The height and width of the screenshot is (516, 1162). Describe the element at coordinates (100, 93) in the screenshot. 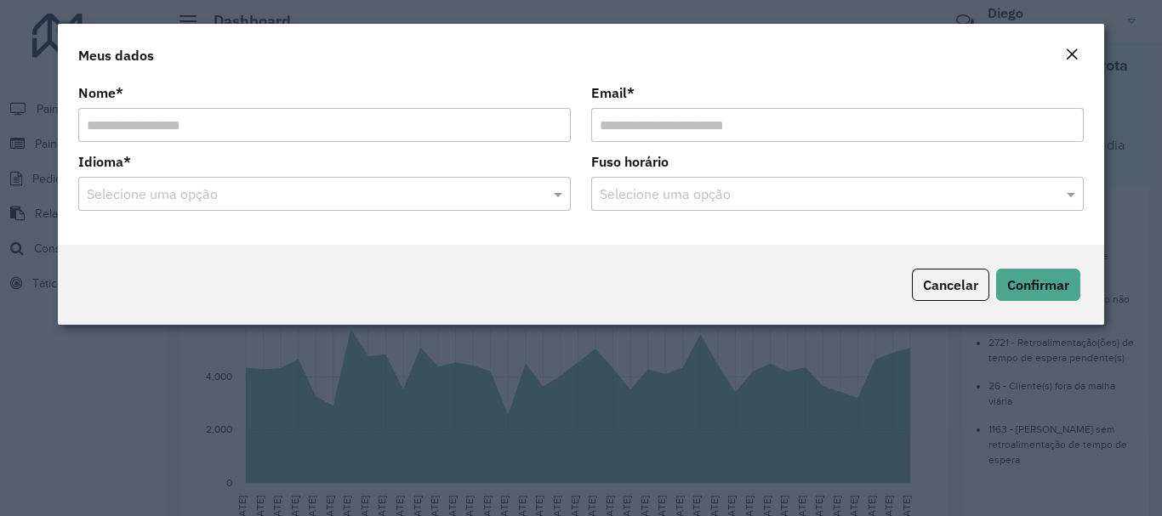

I see `label: Nome` at that location.